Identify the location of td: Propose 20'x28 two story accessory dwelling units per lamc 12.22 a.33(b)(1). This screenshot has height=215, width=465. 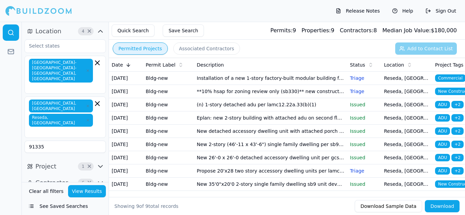
(270, 171).